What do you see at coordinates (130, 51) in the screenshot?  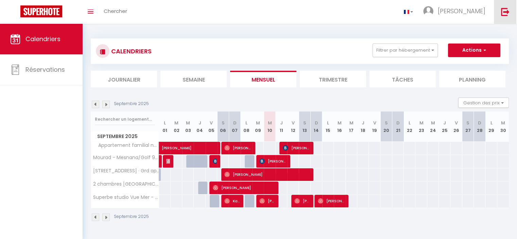 I see `h3: CALENDRIERS` at bounding box center [130, 51].